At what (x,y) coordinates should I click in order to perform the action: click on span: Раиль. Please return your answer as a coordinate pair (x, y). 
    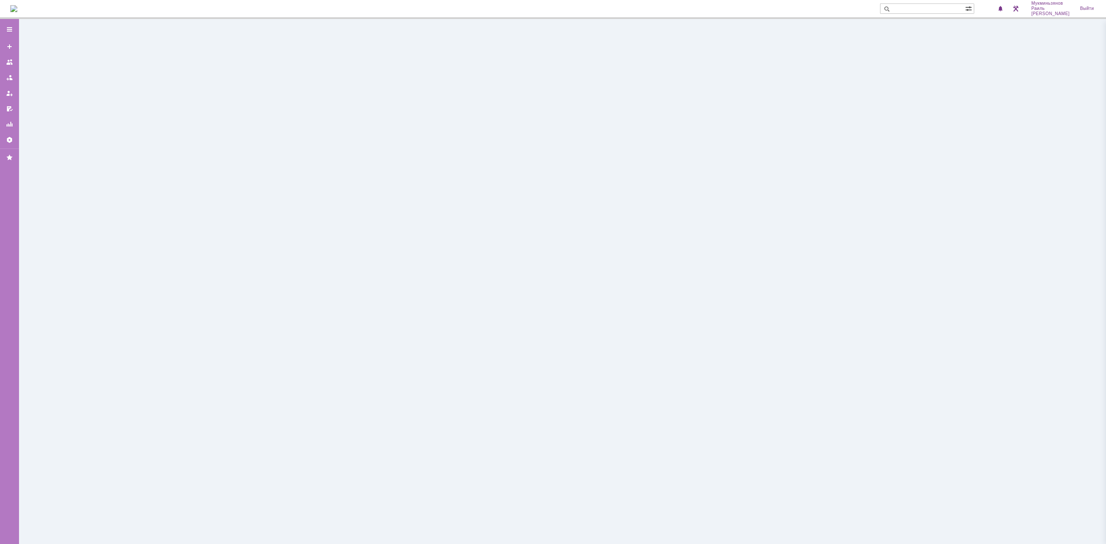
    Looking at the image, I should click on (1050, 9).